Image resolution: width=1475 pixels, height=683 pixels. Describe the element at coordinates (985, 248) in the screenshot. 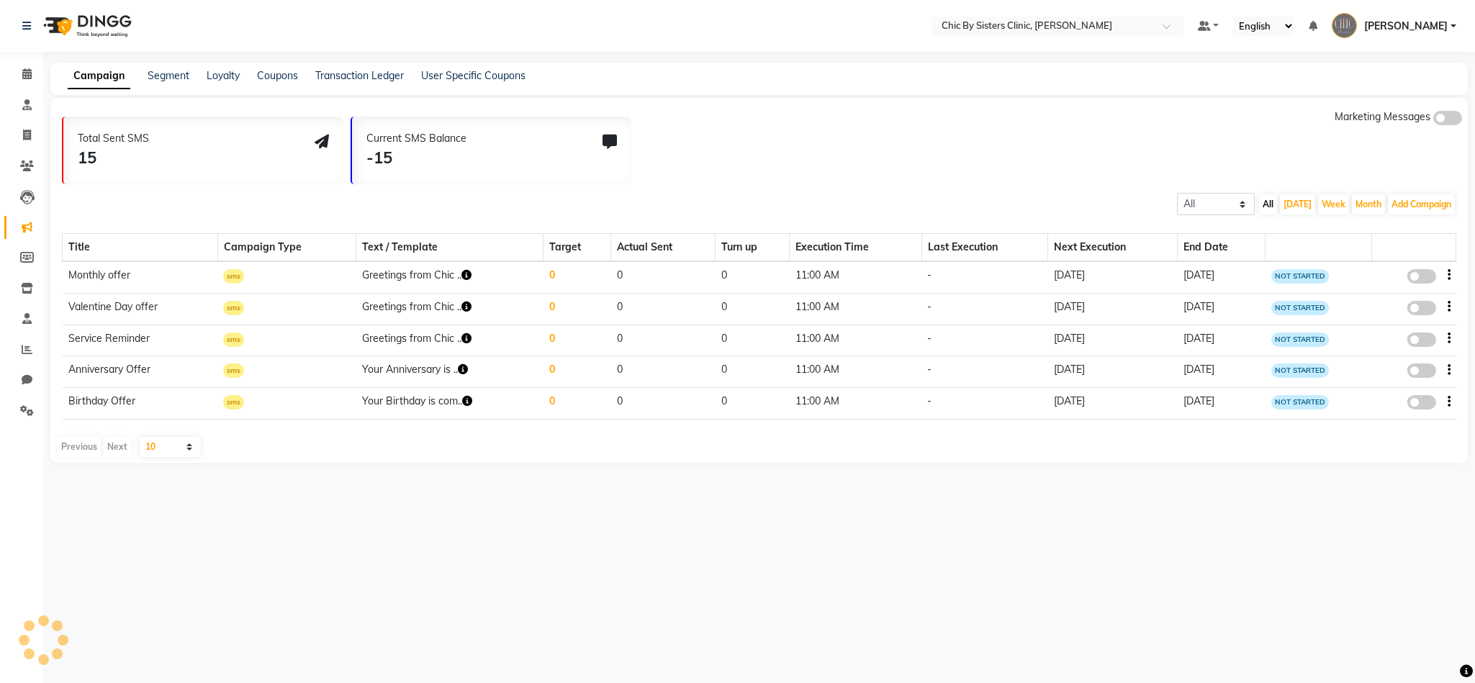

I see `th: Last Execution` at that location.